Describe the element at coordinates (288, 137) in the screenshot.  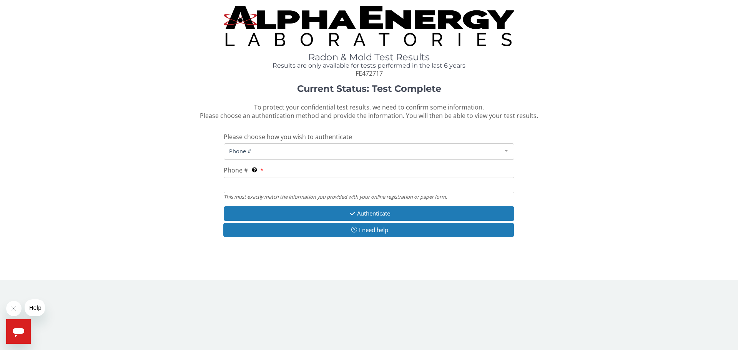
I see `span: Please choose how you wish to authenticate` at that location.